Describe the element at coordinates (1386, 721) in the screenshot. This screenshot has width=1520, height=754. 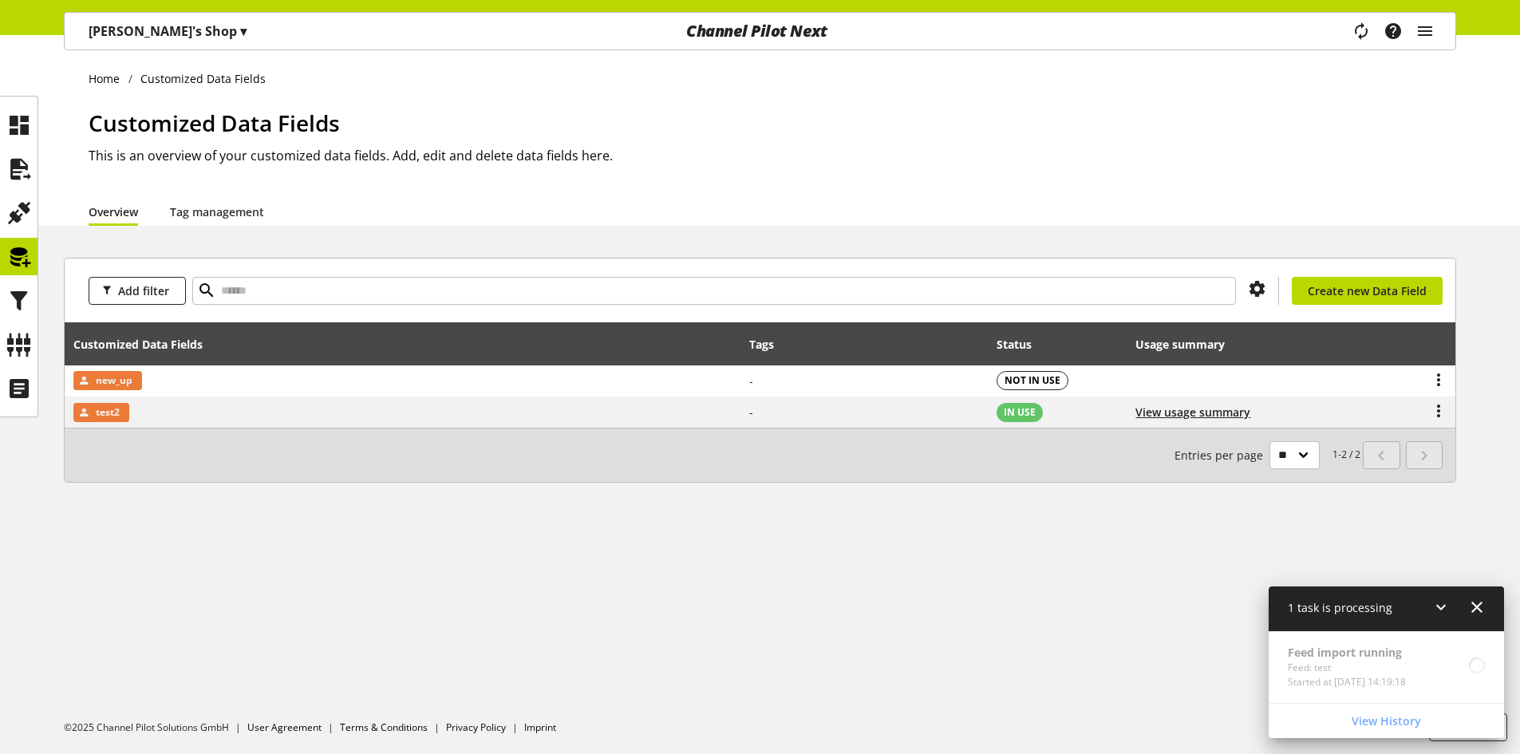
I see `span: View History` at that location.